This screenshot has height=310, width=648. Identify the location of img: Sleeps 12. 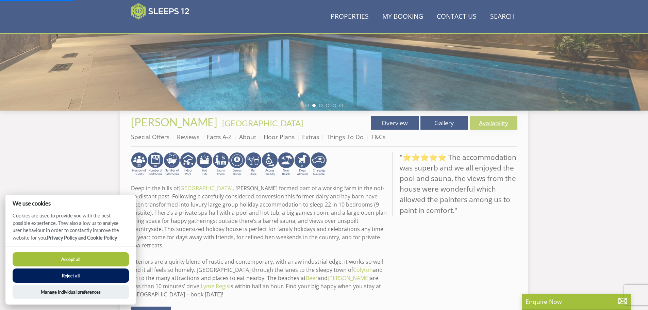
(160, 11).